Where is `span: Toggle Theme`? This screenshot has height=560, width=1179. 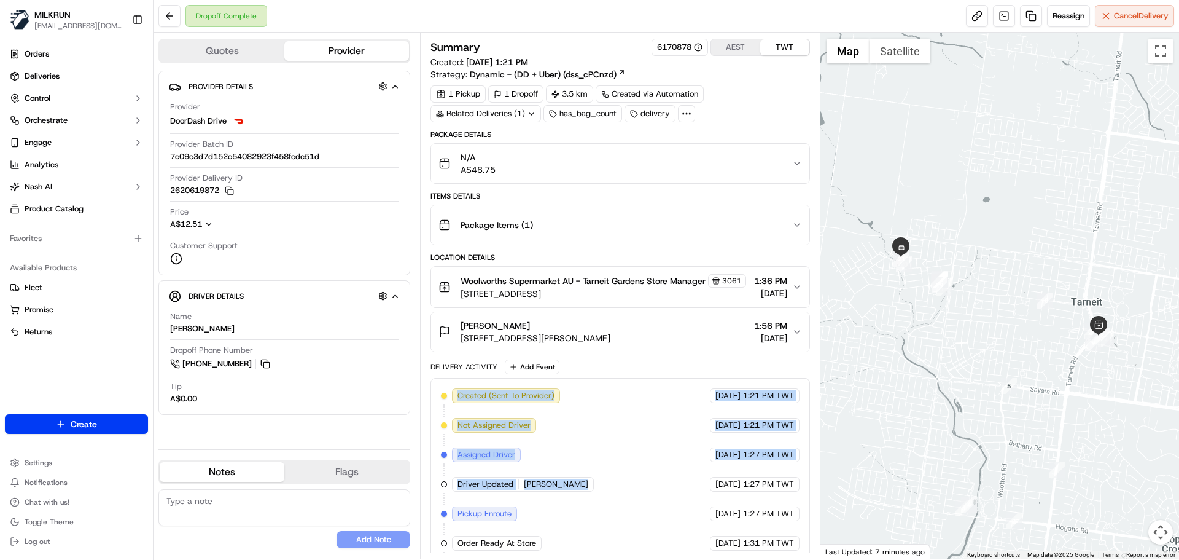
span: Toggle Theme is located at coordinates (49, 521).